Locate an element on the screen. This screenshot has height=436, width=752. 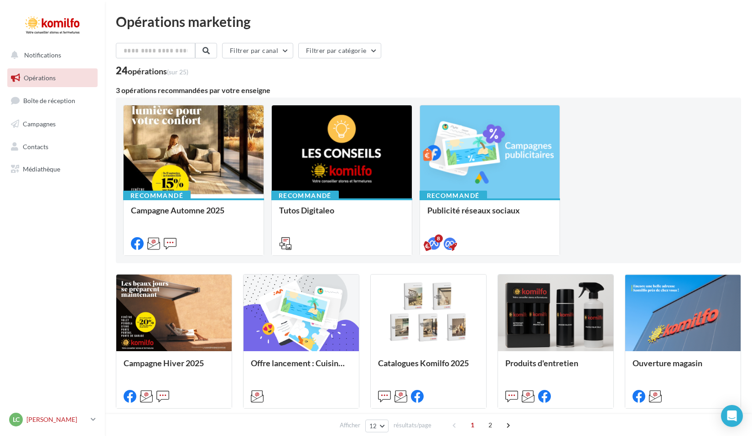
span: Notifications is located at coordinates (42, 55).